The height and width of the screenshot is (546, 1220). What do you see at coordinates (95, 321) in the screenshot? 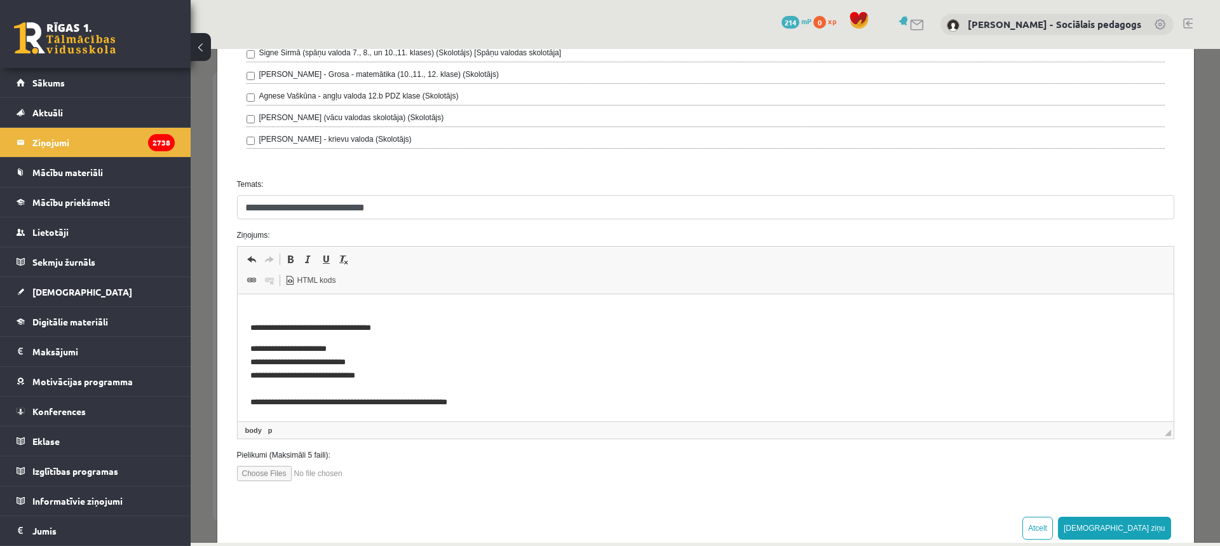
I see `a: Digitālie materiāli` at bounding box center [95, 321].